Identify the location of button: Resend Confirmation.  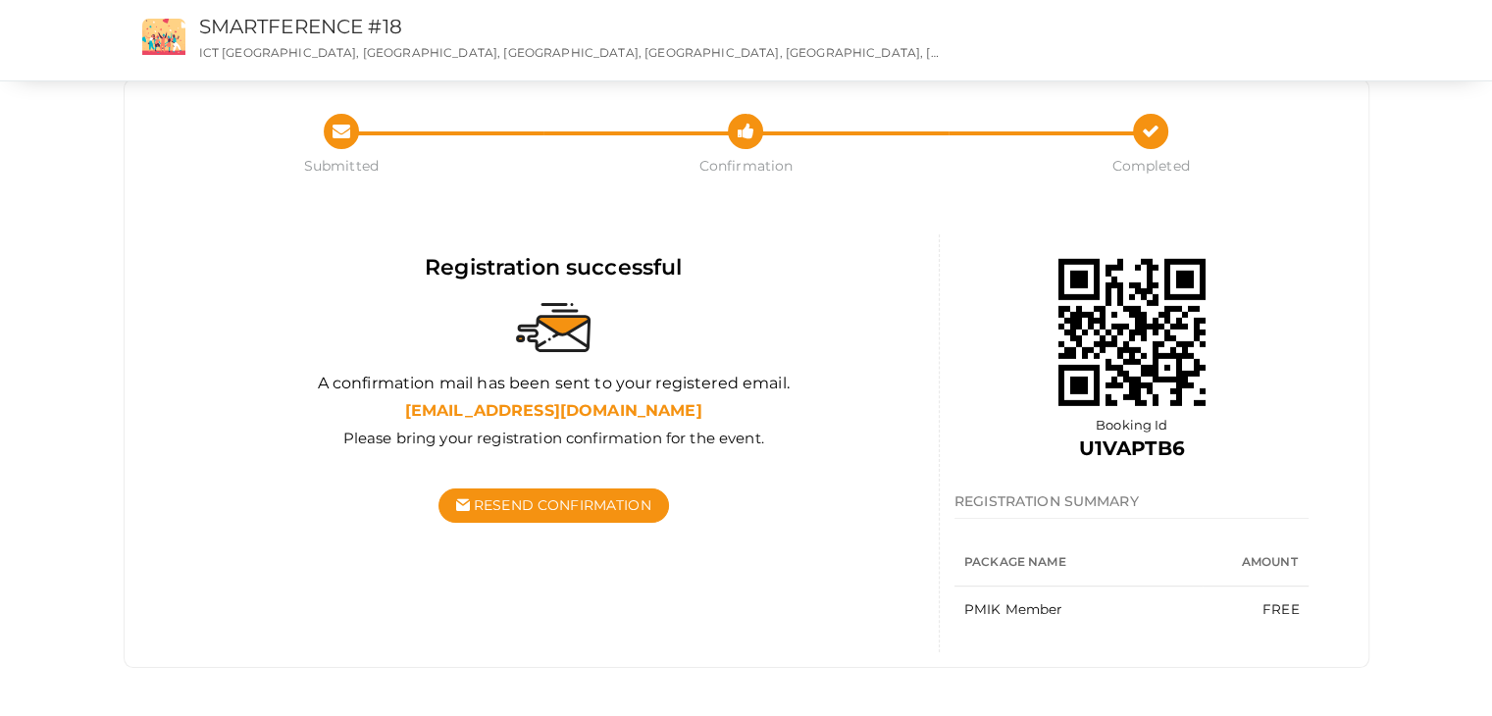
(553, 505).